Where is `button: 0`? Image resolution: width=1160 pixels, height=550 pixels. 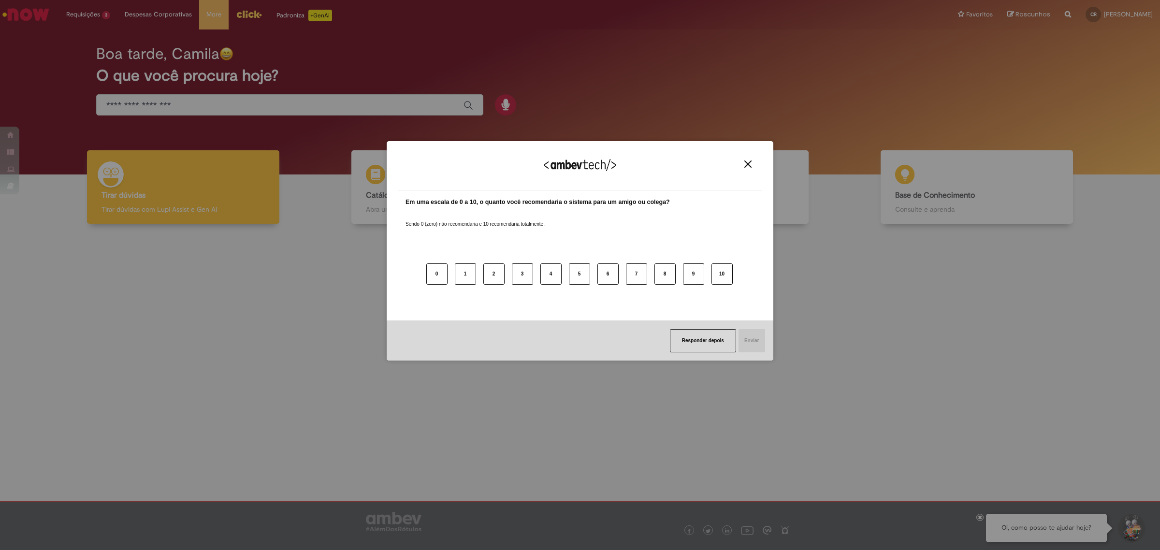
button: 0 is located at coordinates (437, 274).